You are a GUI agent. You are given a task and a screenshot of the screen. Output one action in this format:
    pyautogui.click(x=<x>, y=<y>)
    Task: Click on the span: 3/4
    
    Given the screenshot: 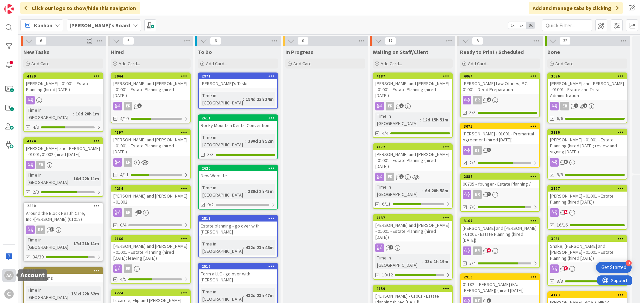 What is the action you would take?
    pyautogui.click(x=472, y=263)
    